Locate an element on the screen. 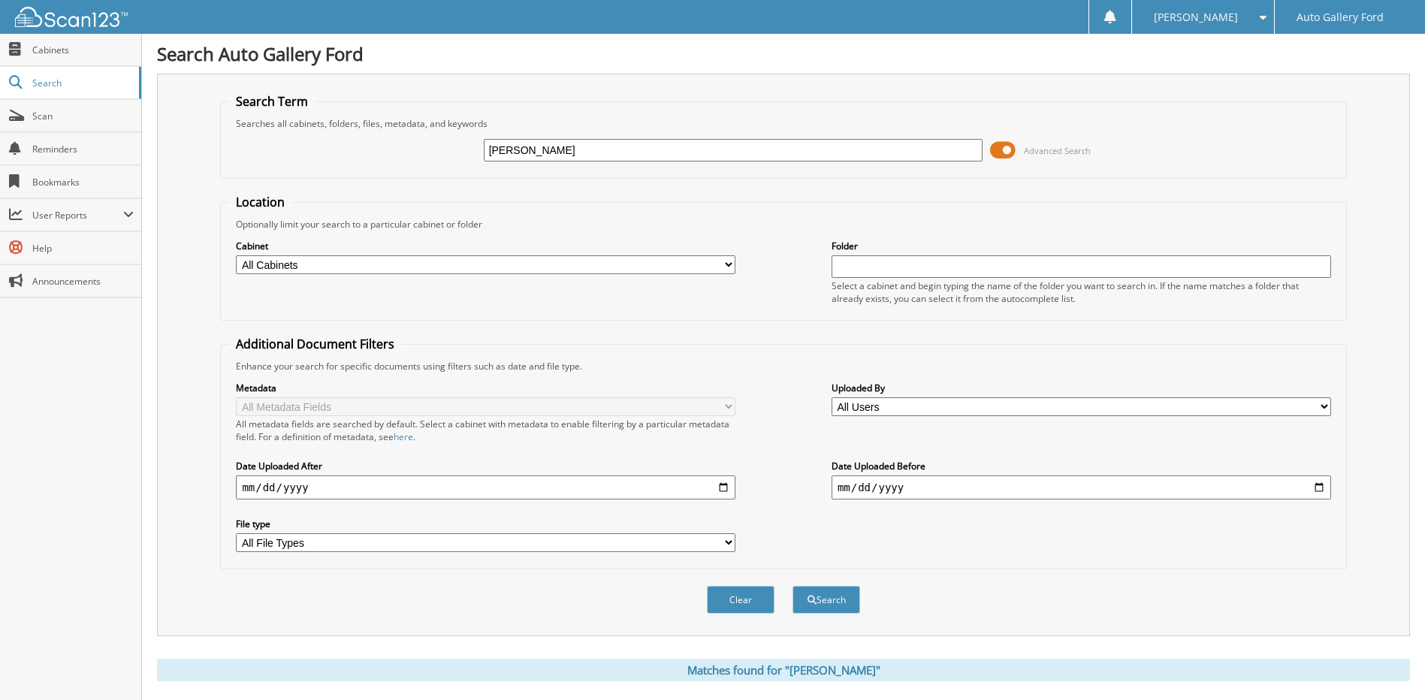  legend: Search Term is located at coordinates (272, 101).